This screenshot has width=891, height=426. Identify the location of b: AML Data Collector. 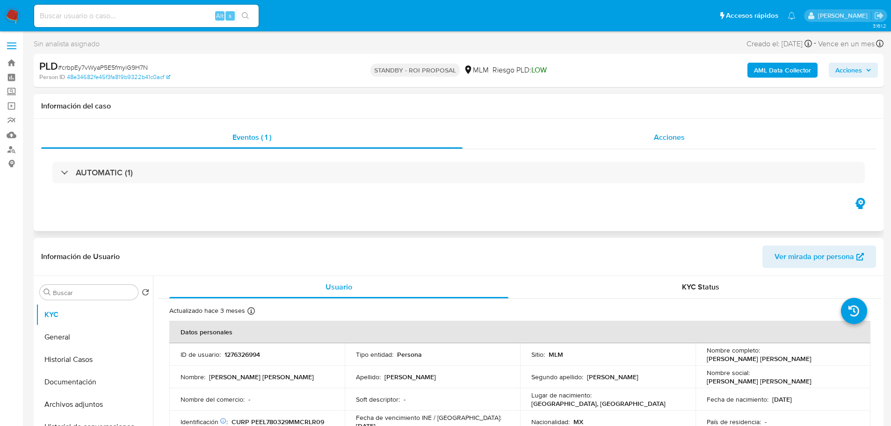
(782, 70).